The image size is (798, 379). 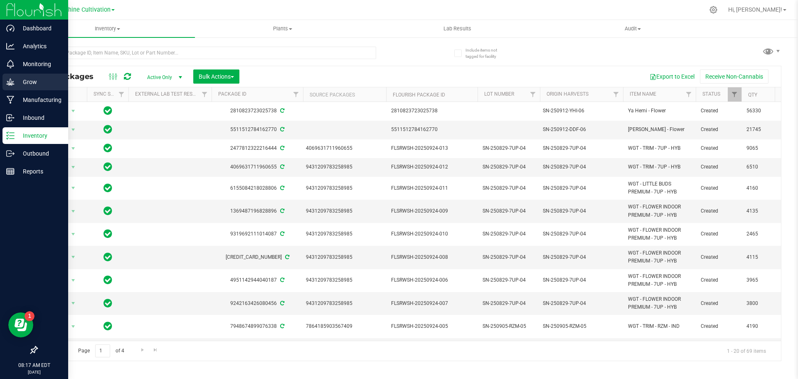 I want to click on a: Go to the next page, so click(x=142, y=349).